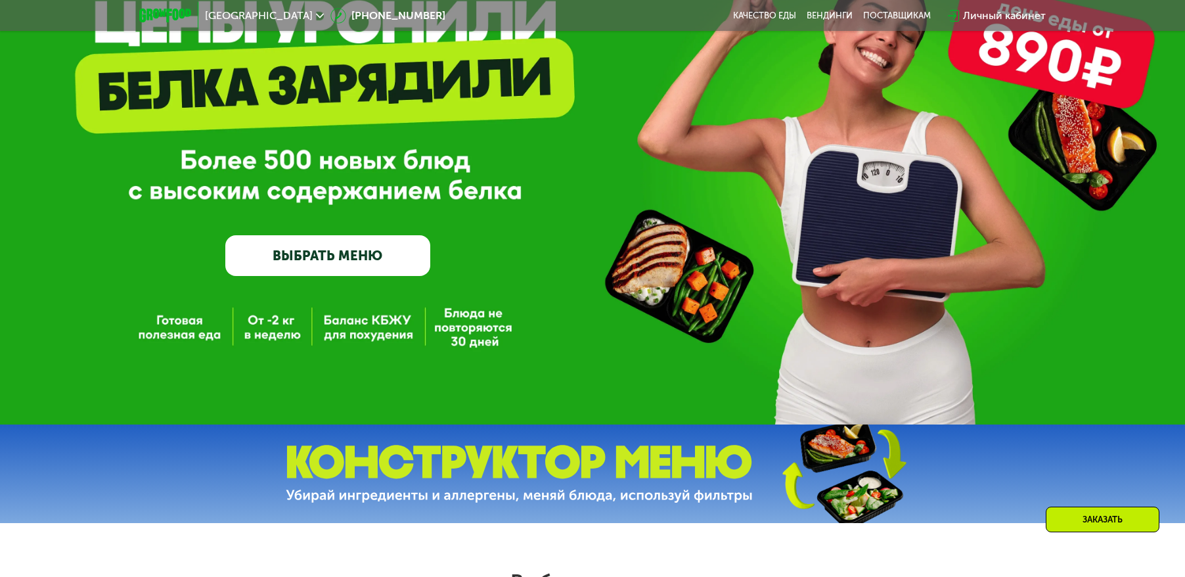  I want to click on a: ВЫБРАТЬ МЕНЮ, so click(328, 255).